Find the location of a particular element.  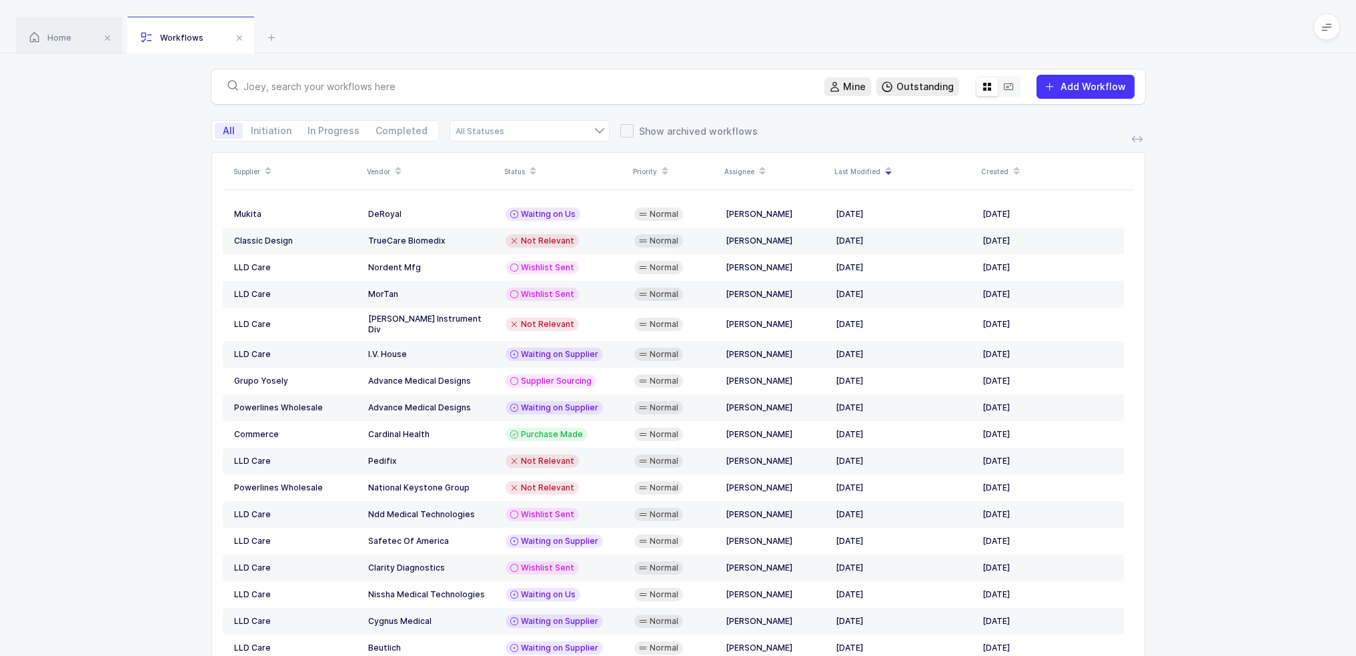

div: Mukita is located at coordinates (295, 214).